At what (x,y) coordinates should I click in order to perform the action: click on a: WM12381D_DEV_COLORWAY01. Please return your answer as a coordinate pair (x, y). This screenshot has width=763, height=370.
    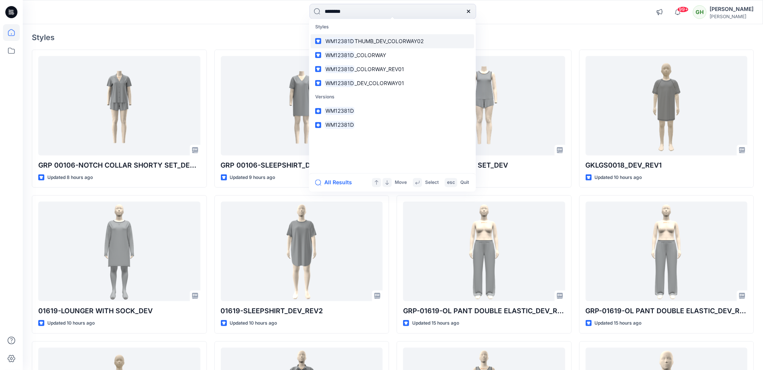
    Looking at the image, I should click on (392, 83).